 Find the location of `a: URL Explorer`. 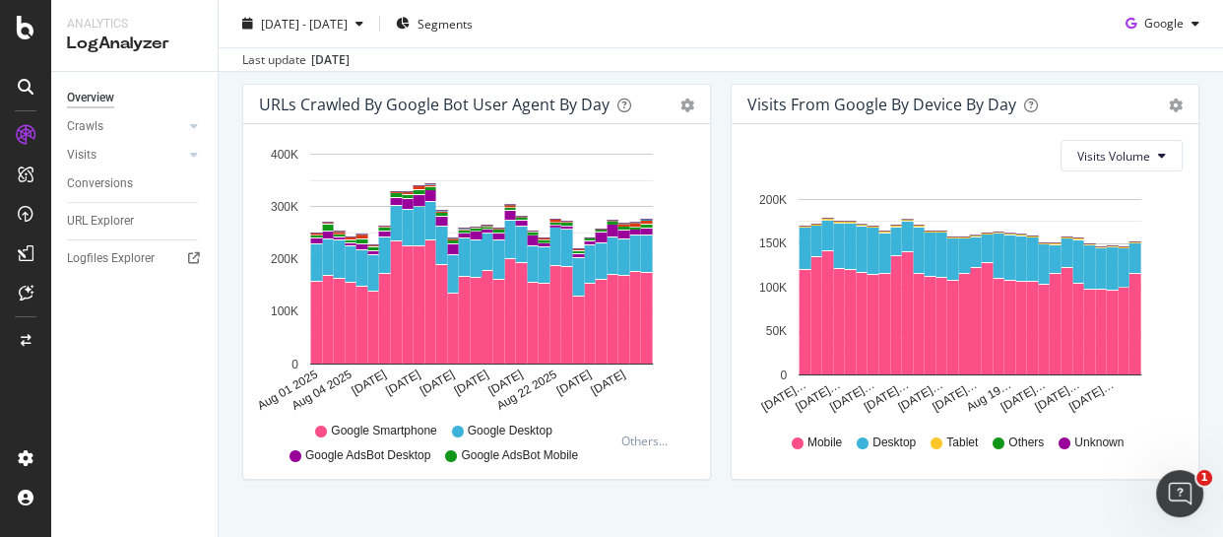

a: URL Explorer is located at coordinates (135, 221).